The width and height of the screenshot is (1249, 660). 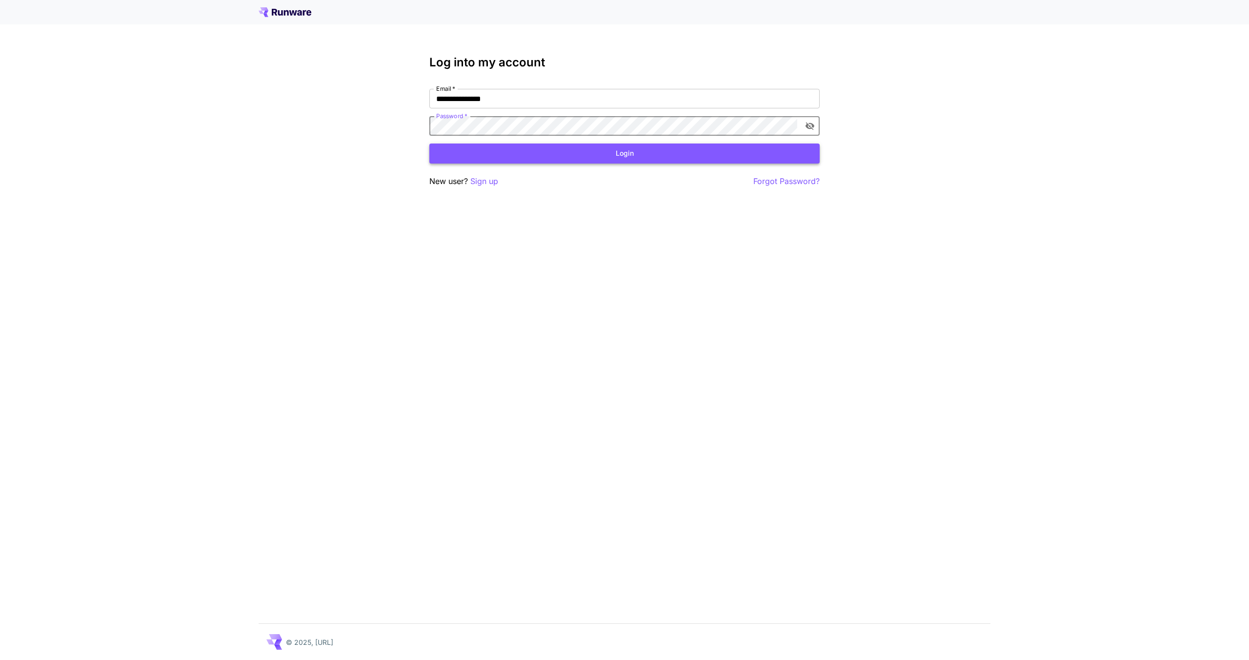 What do you see at coordinates (463, 181) in the screenshot?
I see `p: New user?` at bounding box center [463, 181].